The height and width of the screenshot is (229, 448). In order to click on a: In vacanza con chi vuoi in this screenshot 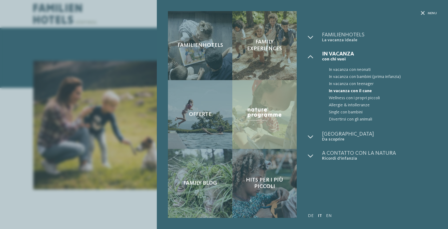, I will do `click(379, 56)`.